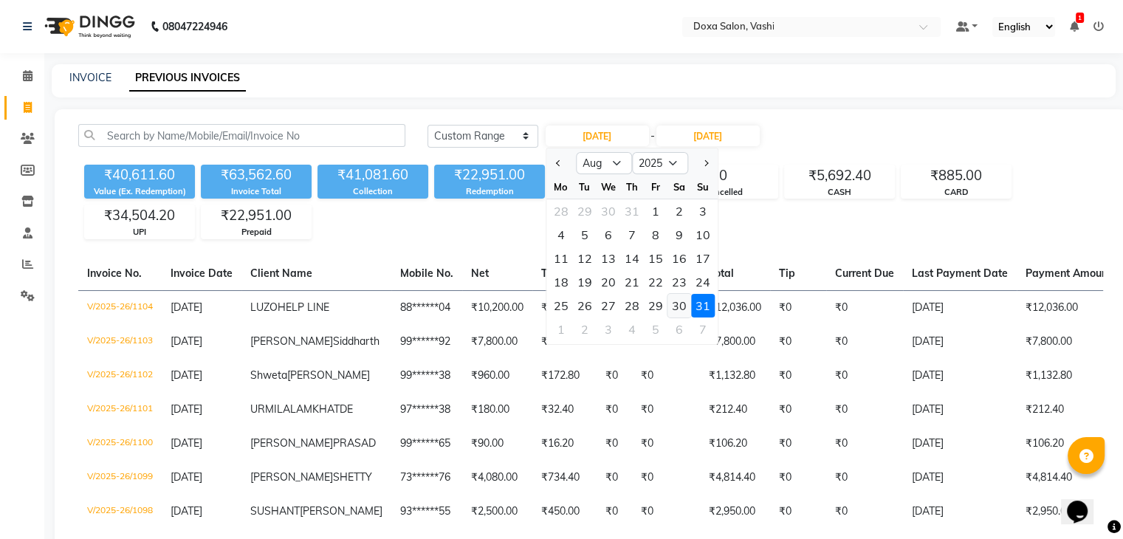 This screenshot has width=1123, height=539. What do you see at coordinates (1074, 273) in the screenshot?
I see `span: Payment Amount` at bounding box center [1074, 273].